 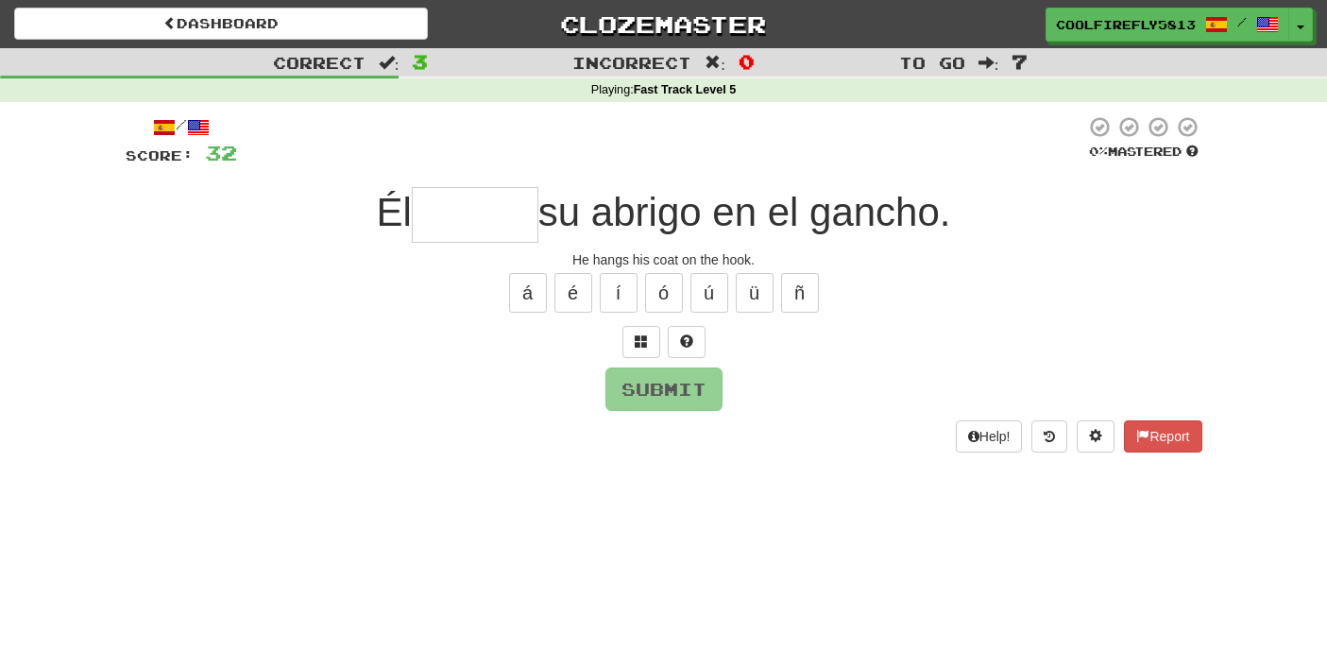 What do you see at coordinates (709, 293) in the screenshot?
I see `button: ú` at bounding box center [709, 293].